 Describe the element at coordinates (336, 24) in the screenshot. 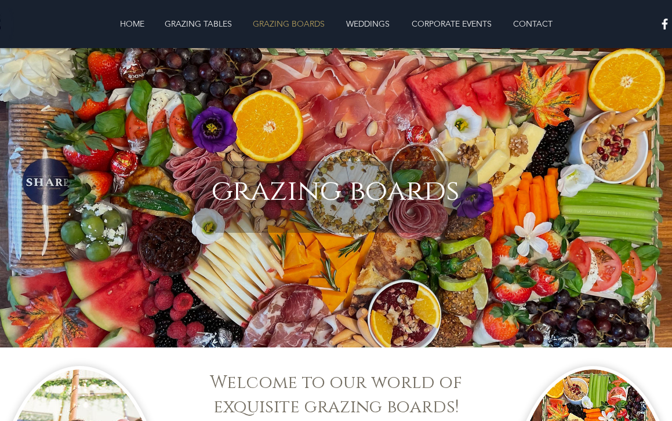

I see `nav: Site` at that location.